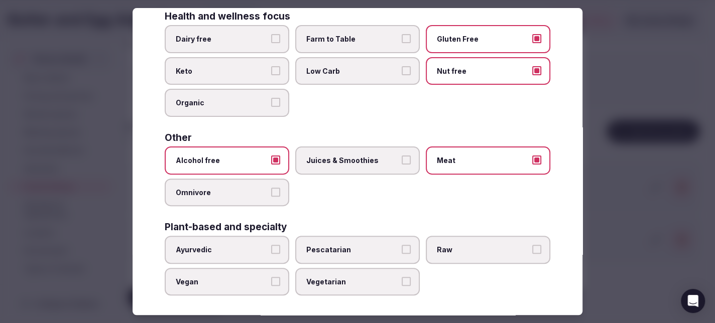  I want to click on span: Alcohol free, so click(222, 161).